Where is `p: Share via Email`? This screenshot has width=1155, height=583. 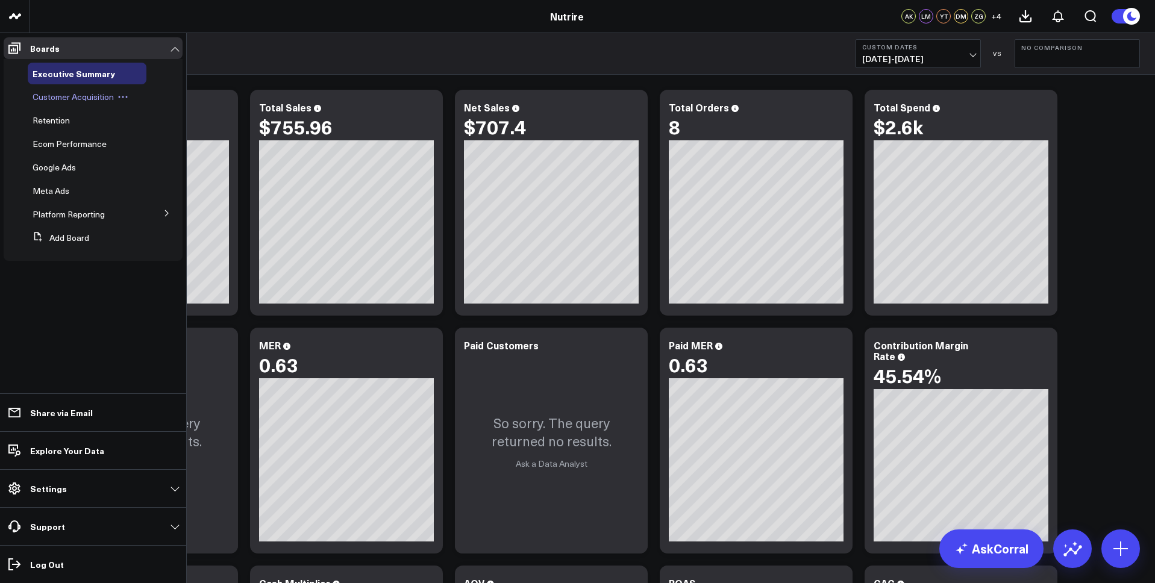 p: Share via Email is located at coordinates (61, 413).